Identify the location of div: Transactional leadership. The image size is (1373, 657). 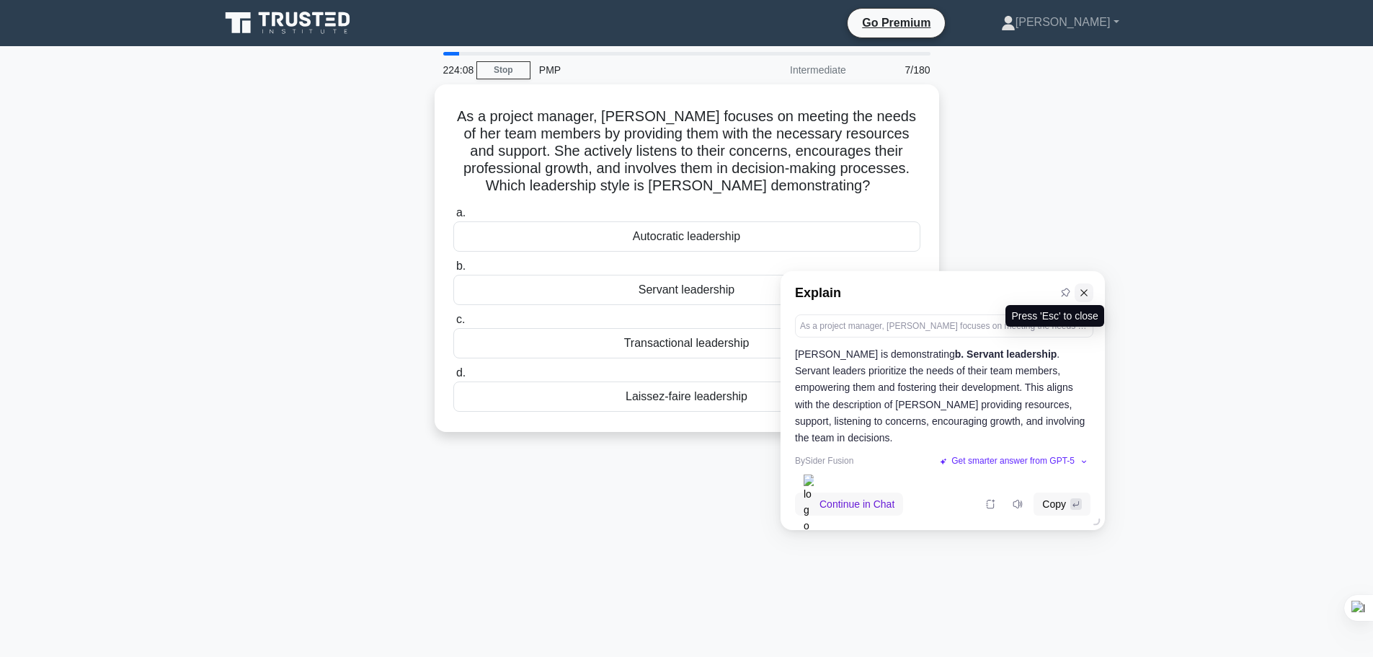
(687, 343).